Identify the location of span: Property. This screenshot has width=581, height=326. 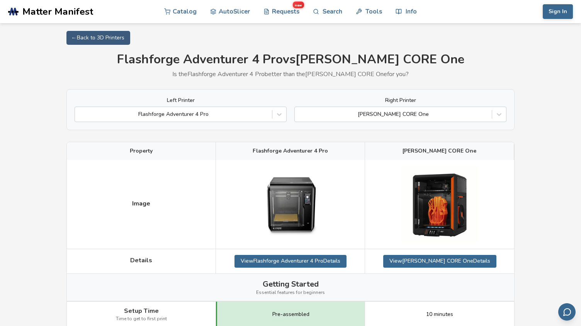
(141, 151).